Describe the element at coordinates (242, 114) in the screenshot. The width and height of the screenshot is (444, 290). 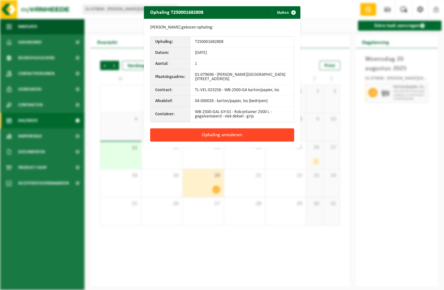
I see `td: WB-2500-GAL-GY-01 - Rolcontainer 2500 L - gegalvaniseerd - vlak deksel - grijs` at that location.